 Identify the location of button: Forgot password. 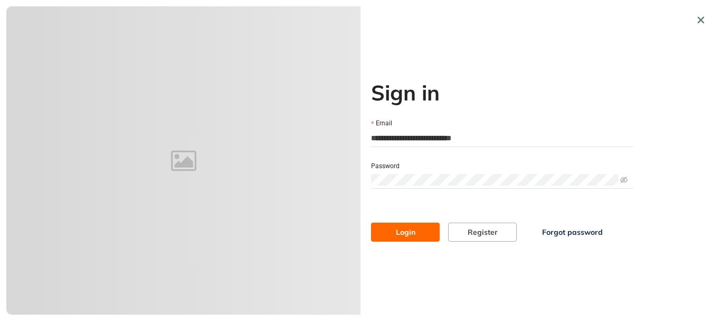
(572, 232).